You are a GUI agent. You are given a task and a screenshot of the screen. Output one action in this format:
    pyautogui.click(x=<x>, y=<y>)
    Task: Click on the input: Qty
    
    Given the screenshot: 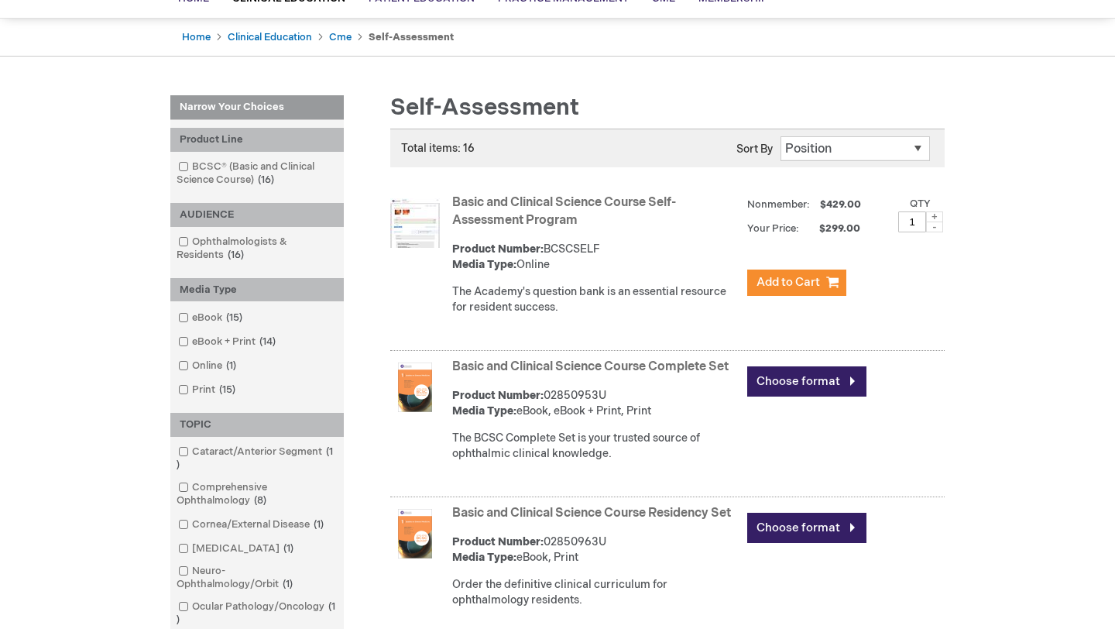 What is the action you would take?
    pyautogui.click(x=912, y=222)
    